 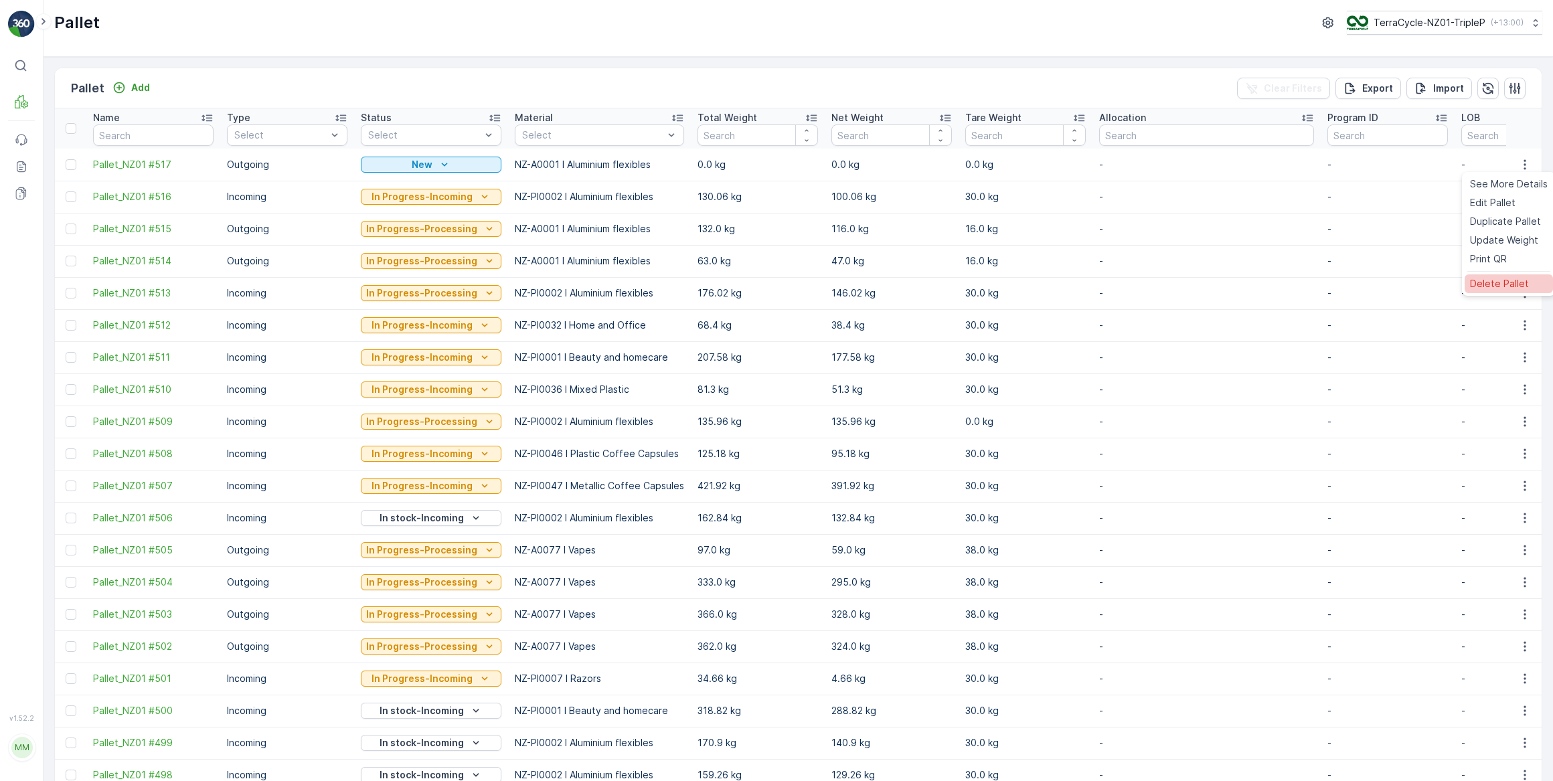 What do you see at coordinates (45, 247) in the screenshot?
I see `span: Total Weight :` at bounding box center [45, 247].